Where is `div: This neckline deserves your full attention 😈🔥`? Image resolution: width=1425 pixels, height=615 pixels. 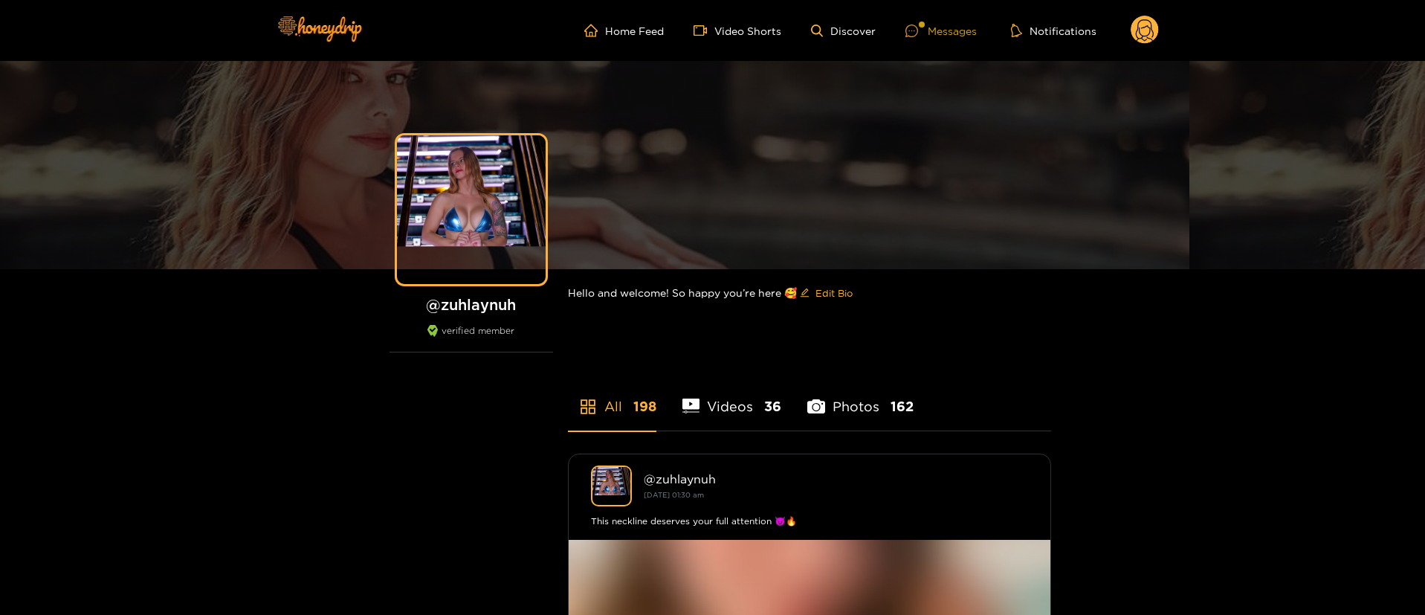
div: This neckline deserves your full attention 😈🔥 is located at coordinates (809, 521).